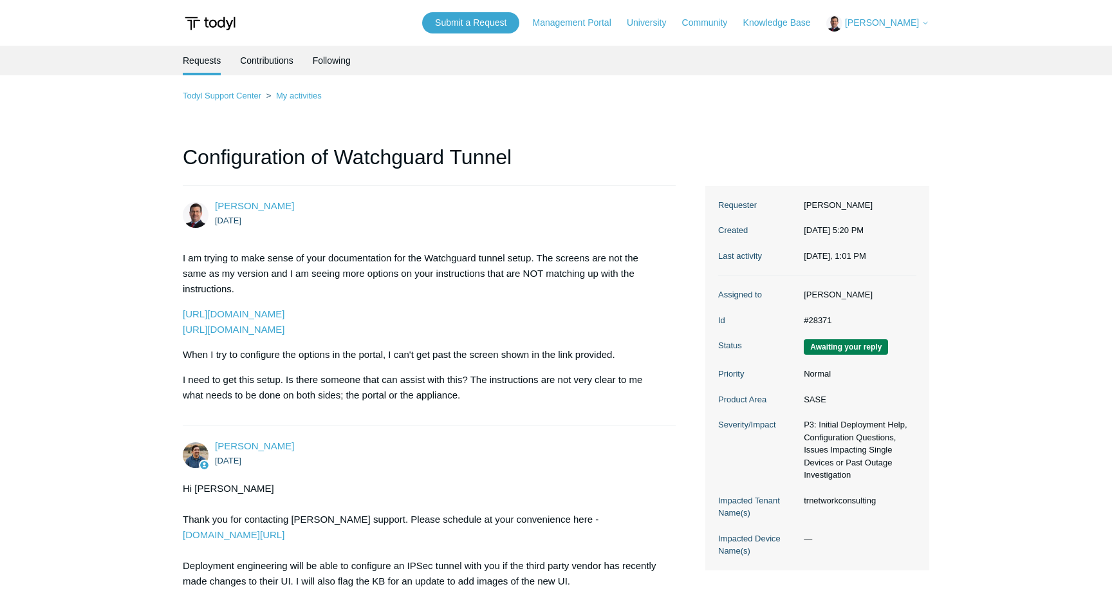 This screenshot has height=609, width=1112. Describe the element at coordinates (757, 544) in the screenshot. I see `dt: Impacted Device Name(s)` at that location.